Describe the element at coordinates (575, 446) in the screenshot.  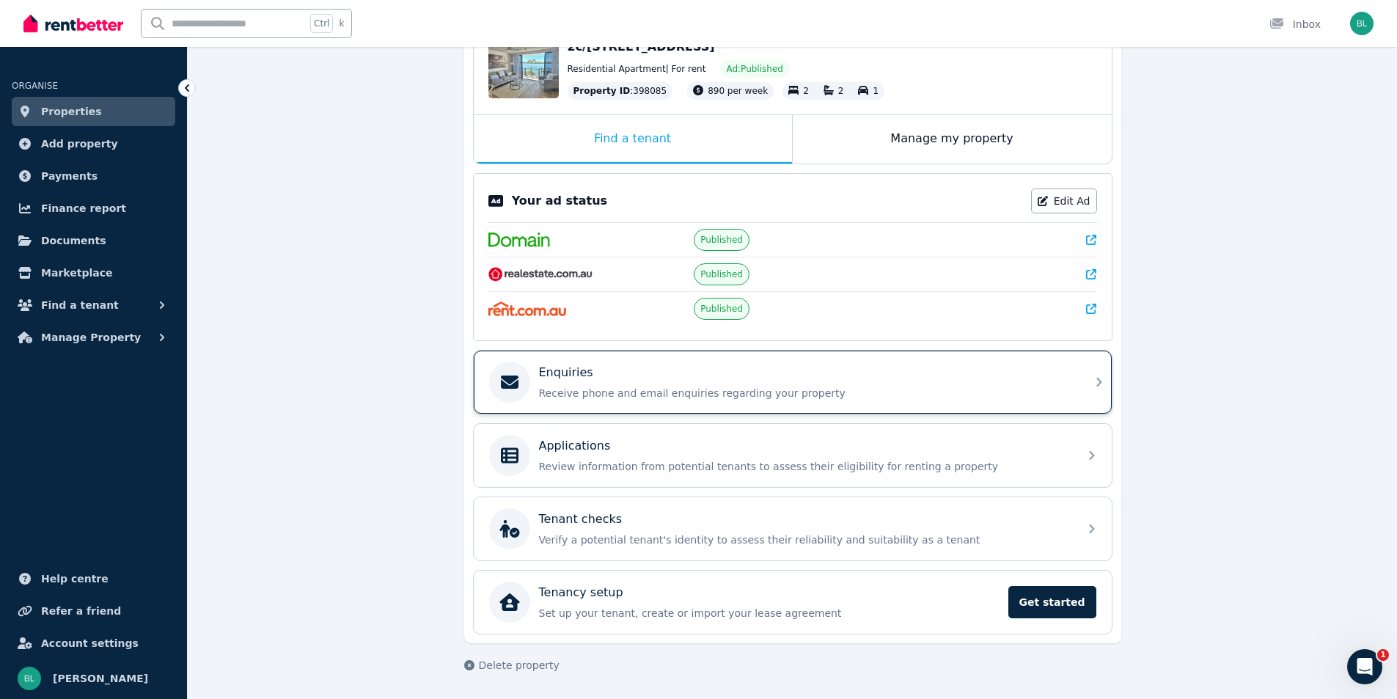
I see `p: Applications` at that location.